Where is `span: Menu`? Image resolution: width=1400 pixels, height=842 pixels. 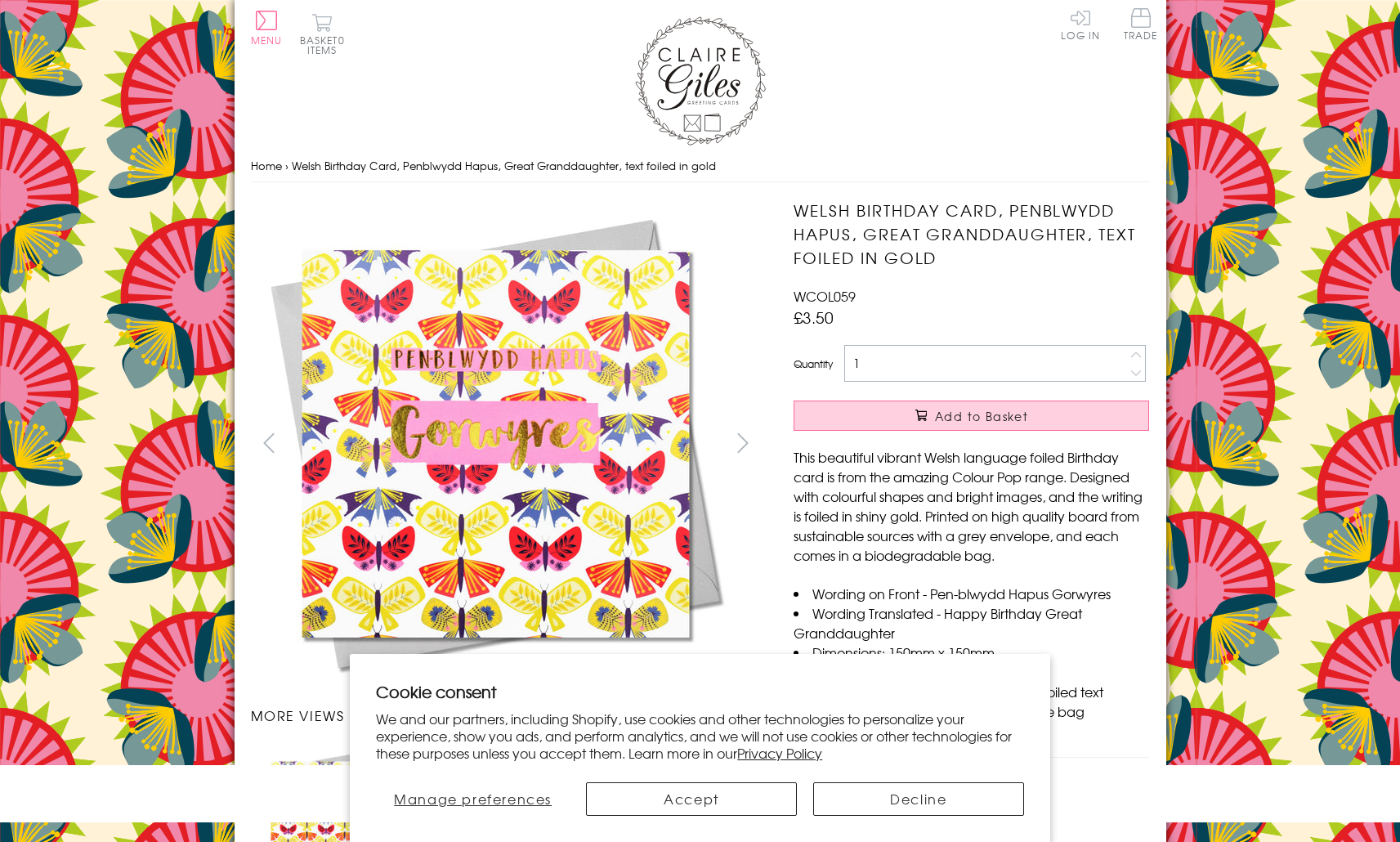 span: Menu is located at coordinates (267, 40).